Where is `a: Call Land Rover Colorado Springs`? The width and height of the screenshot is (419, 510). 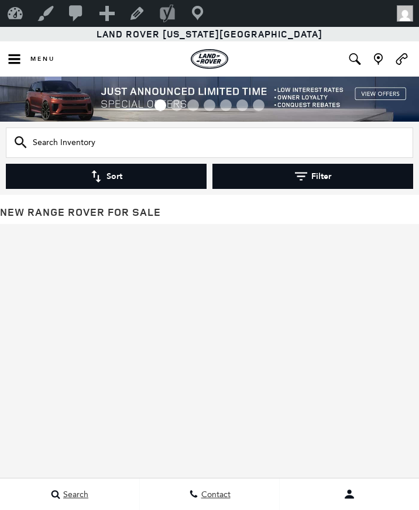
a: Call Land Rover Colorado Springs is located at coordinates (401, 59).